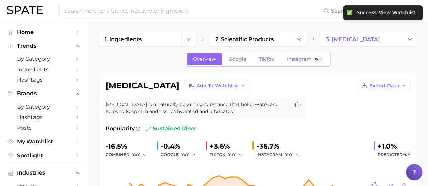  Describe the element at coordinates (120, 129) in the screenshot. I see `span: Popularity` at that location.